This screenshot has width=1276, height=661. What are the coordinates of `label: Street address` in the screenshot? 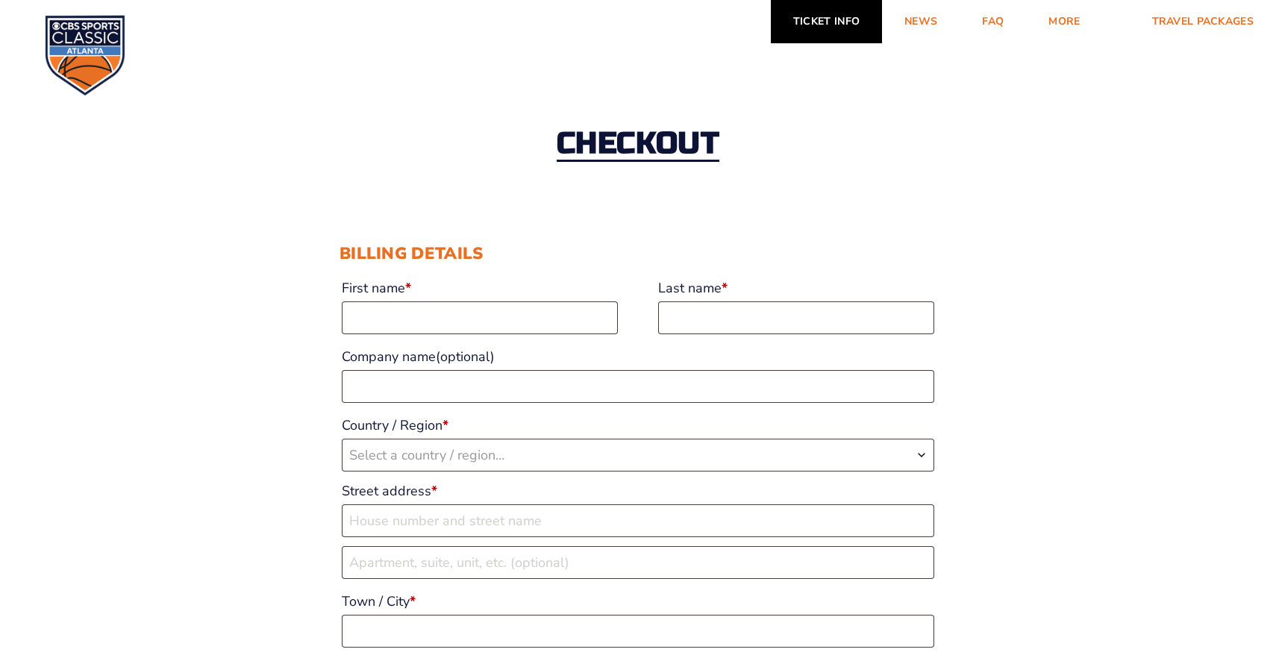 It's located at (638, 491).